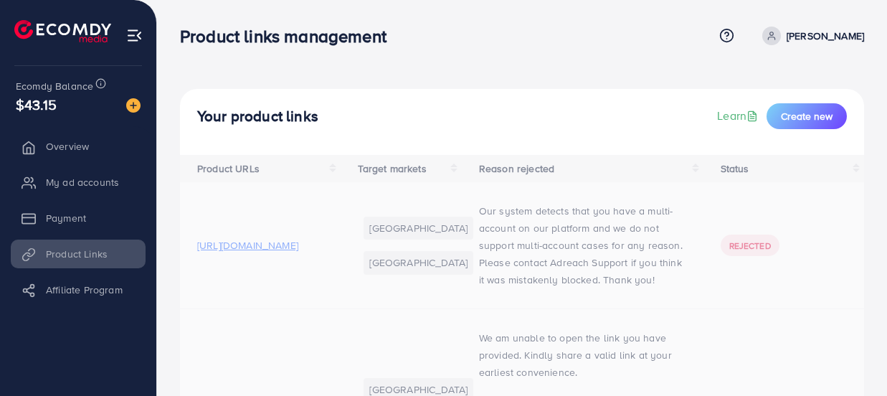 This screenshot has width=887, height=396. I want to click on img: image, so click(133, 105).